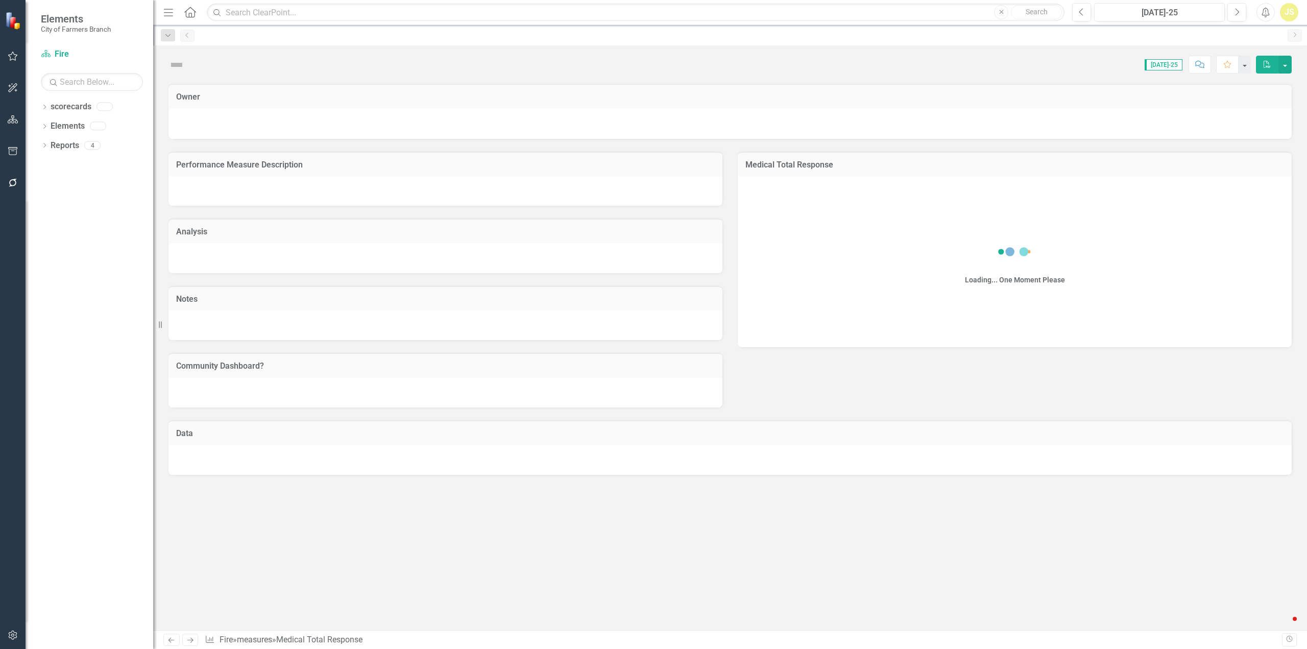 The width and height of the screenshot is (1307, 649). I want to click on h3: Analysis, so click(445, 232).